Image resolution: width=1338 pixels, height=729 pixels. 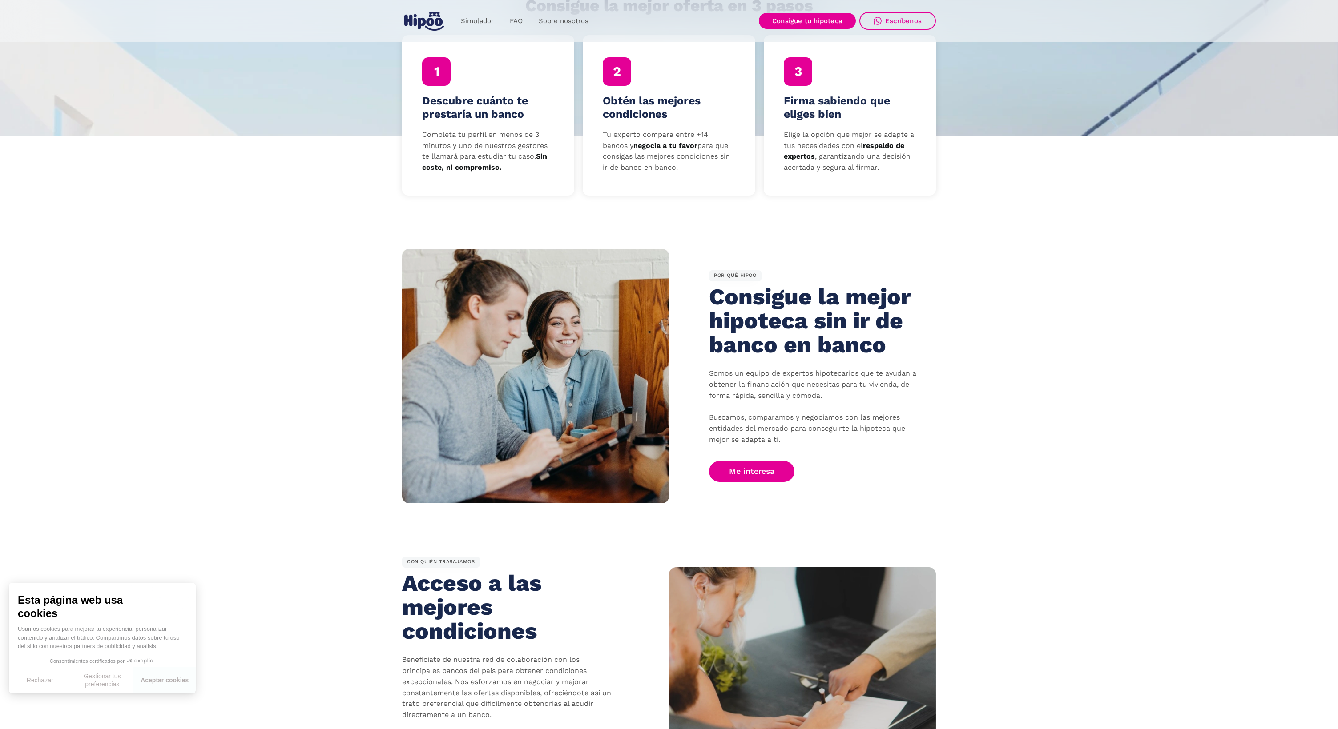 What do you see at coordinates (509, 688) in the screenshot?
I see `p: Benefíciate de nuestra red de colaboración con los principales bancos del país para obtener condi...` at bounding box center [509, 688].